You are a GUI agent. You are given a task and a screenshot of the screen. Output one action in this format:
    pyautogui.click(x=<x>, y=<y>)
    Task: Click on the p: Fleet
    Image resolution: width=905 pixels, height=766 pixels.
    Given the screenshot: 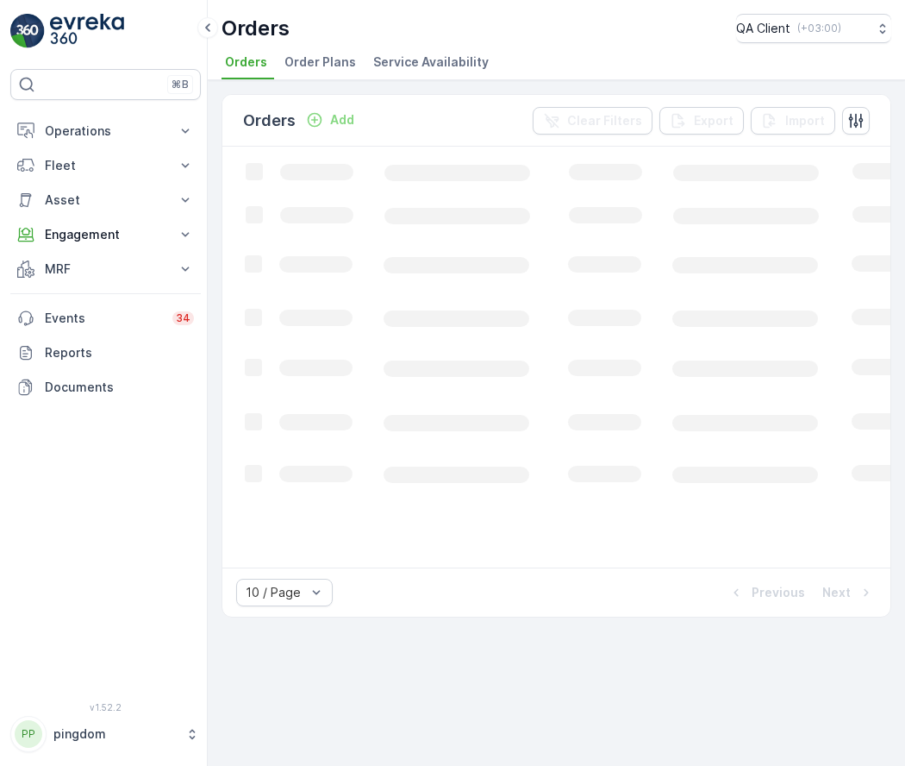 What is the action you would take?
    pyautogui.click(x=105, y=166)
    